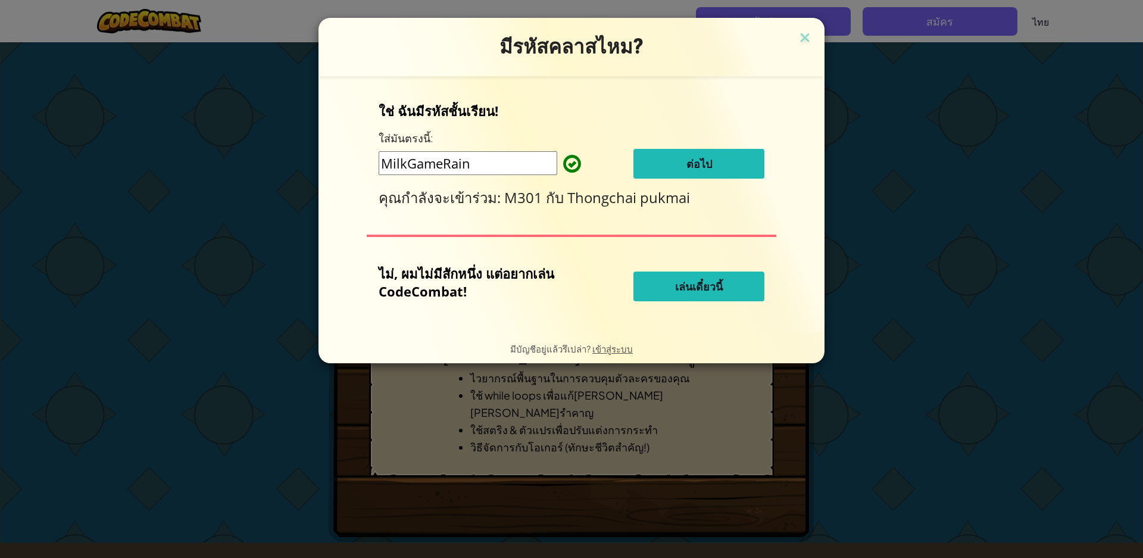  What do you see at coordinates (551, 348) in the screenshot?
I see `span: มีบัญชีอยู่แล้วรึเปล่า?` at bounding box center [551, 348].